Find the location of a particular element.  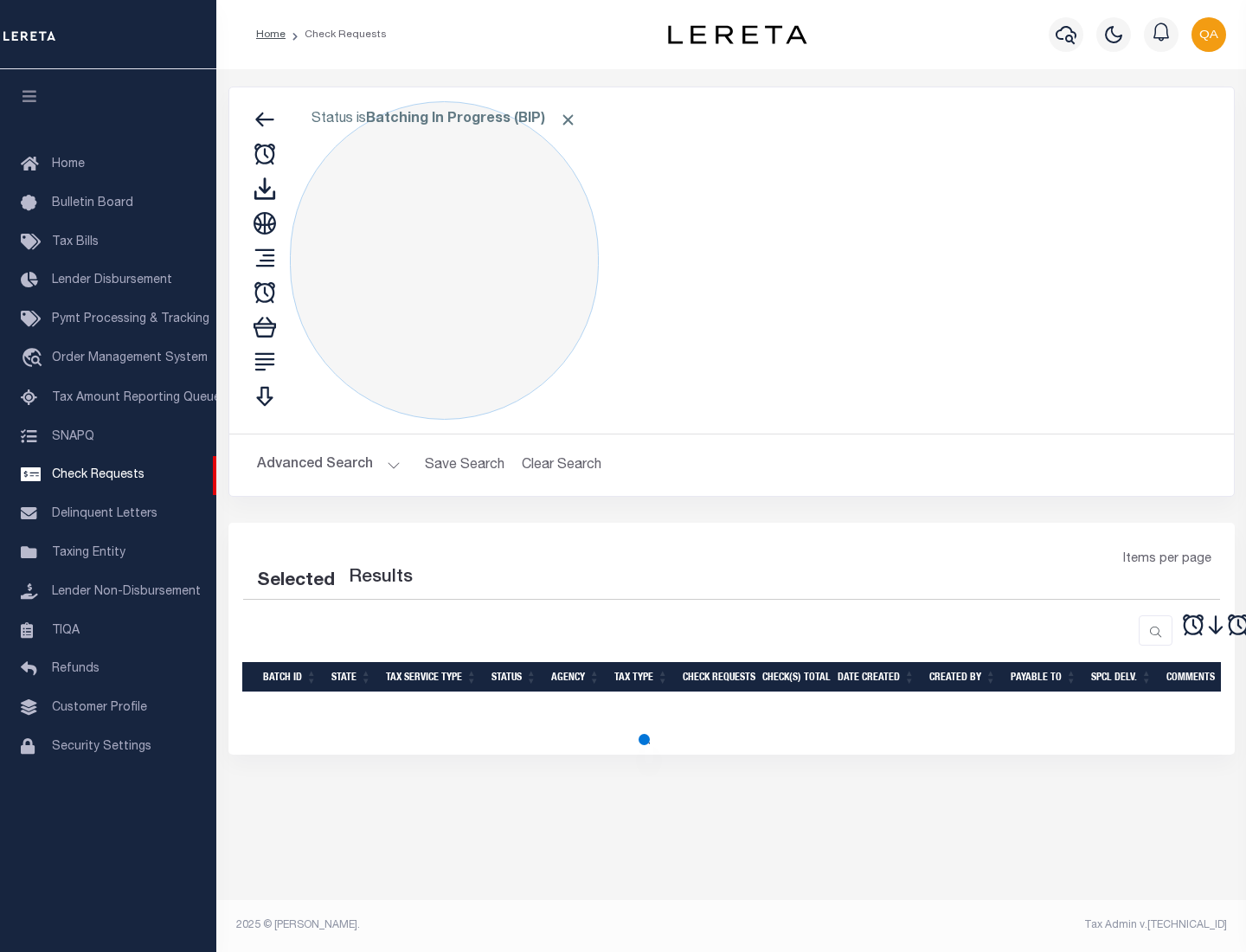

th: Spcl Delv. is located at coordinates (1121, 677).